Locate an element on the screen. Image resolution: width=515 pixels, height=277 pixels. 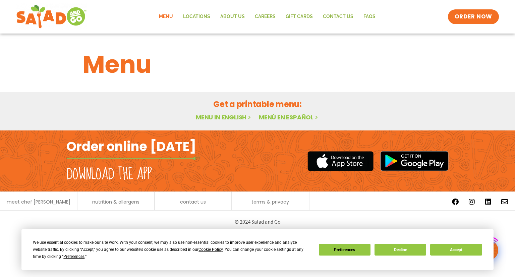
a: terms & privacy is located at coordinates (270, 202).